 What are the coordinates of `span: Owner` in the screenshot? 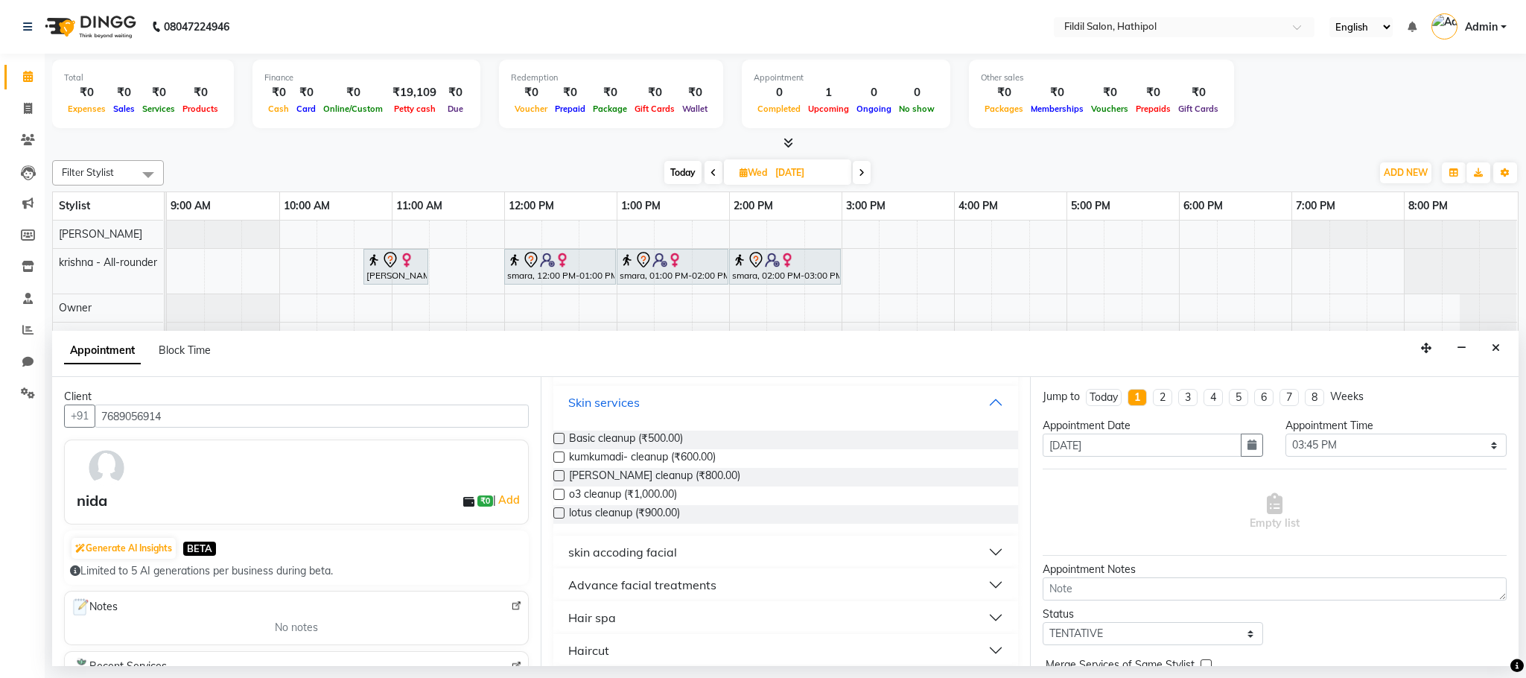 It's located at (75, 308).